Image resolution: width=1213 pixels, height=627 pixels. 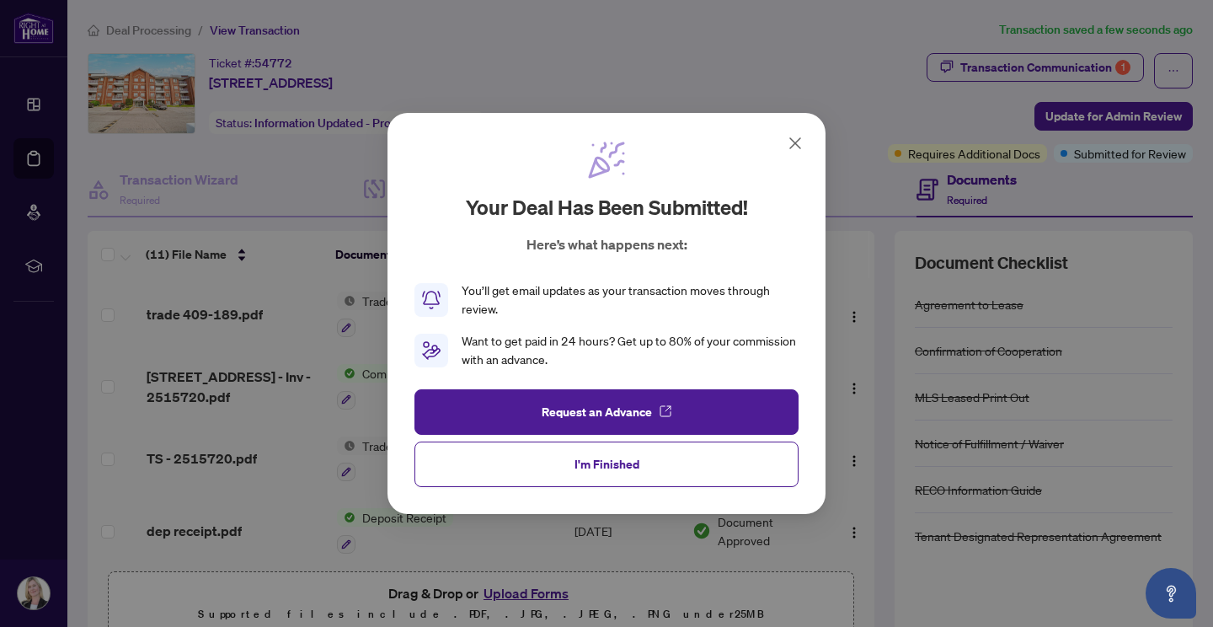 What do you see at coordinates (630, 350) in the screenshot?
I see `div: Want to get paid in 24 hours? Get up to 80% of your commission with an advance.` at bounding box center [630, 350].